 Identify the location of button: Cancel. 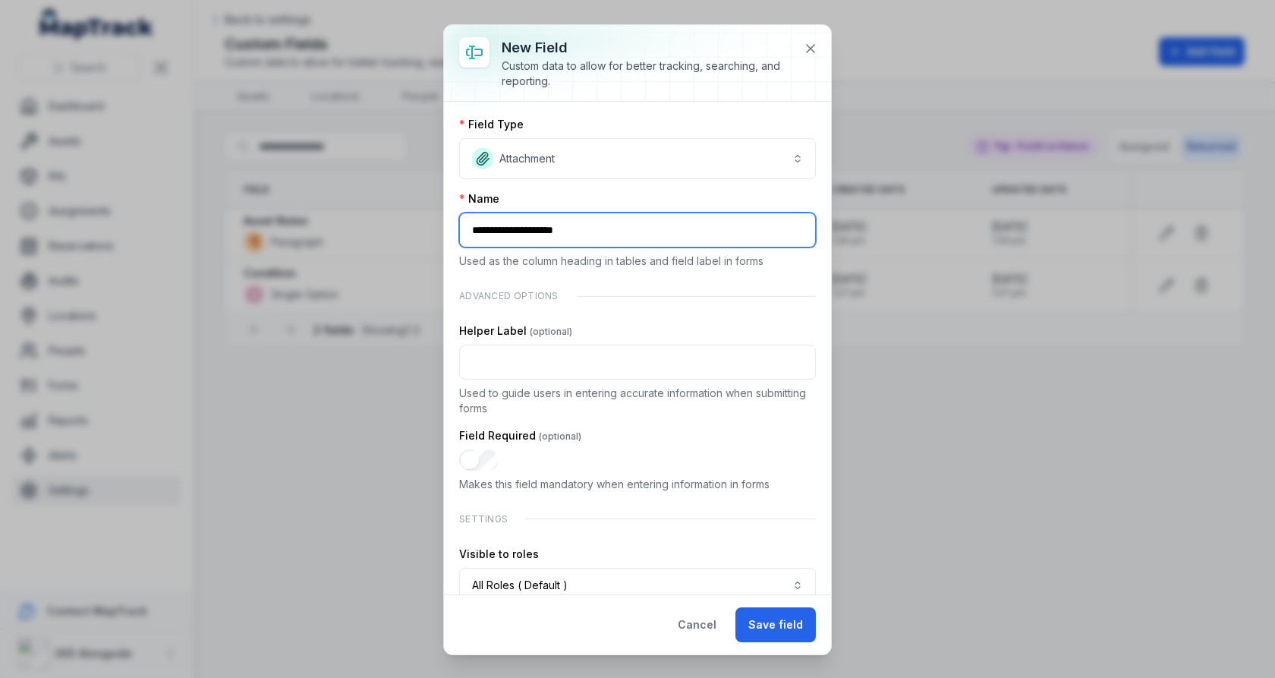
(697, 625).